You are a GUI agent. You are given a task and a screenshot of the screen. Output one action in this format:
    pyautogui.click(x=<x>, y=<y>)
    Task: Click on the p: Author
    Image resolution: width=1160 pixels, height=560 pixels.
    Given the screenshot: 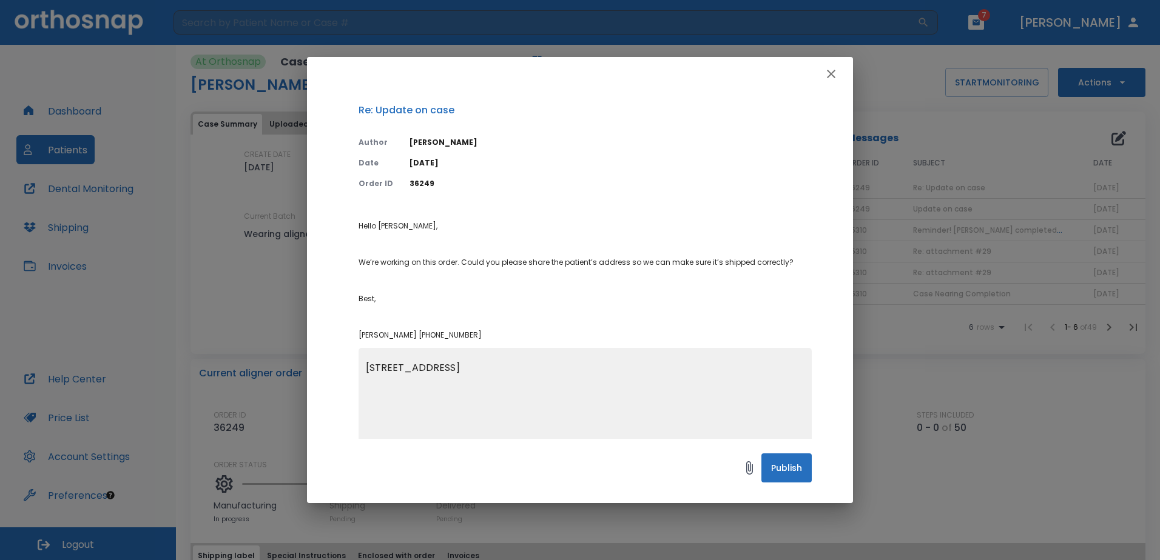 What is the action you would take?
    pyautogui.click(x=377, y=143)
    